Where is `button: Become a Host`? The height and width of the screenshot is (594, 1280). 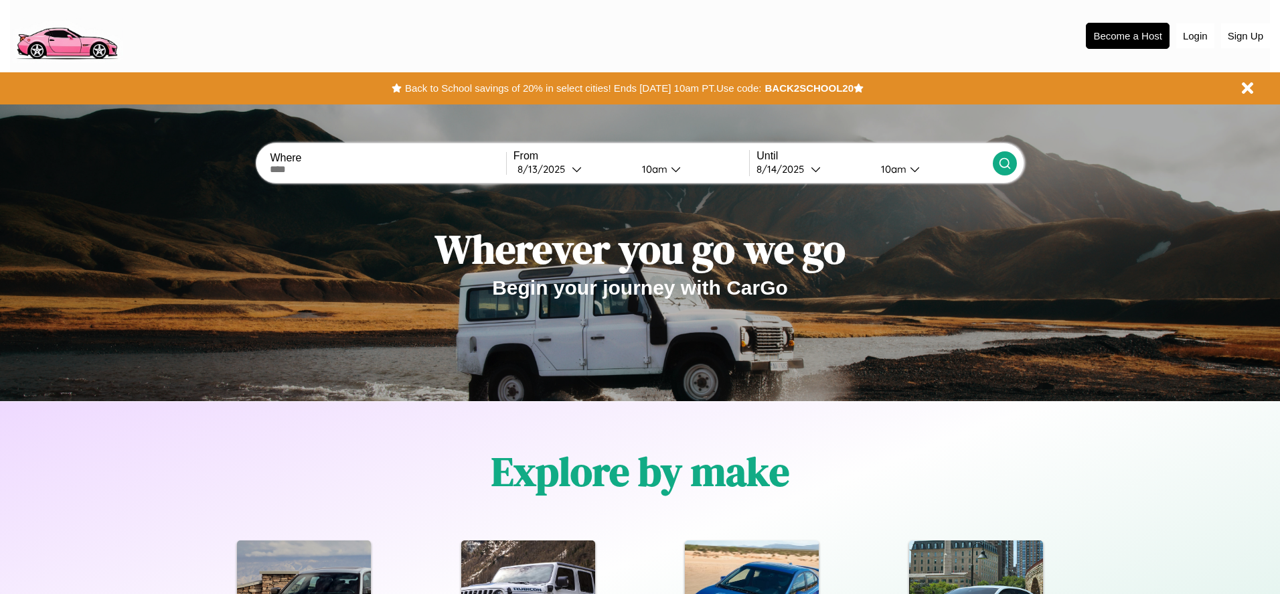
button: Become a Host is located at coordinates (1128, 35).